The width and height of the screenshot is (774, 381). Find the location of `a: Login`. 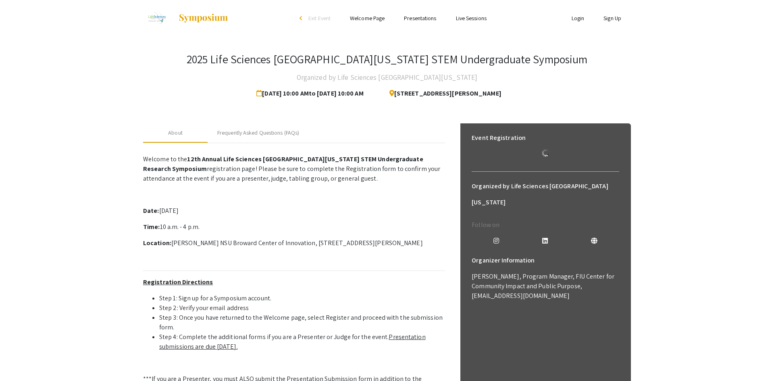

a: Login is located at coordinates (578, 18).